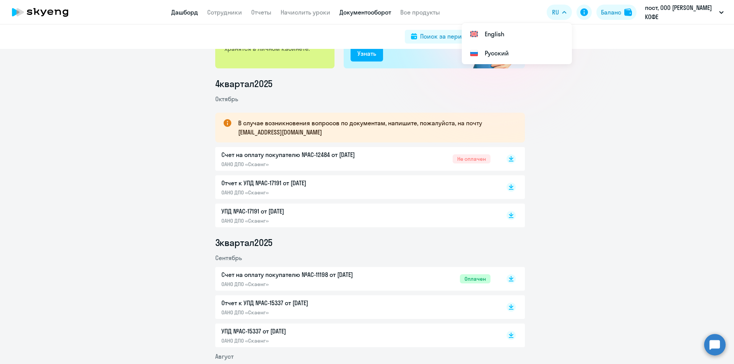 This screenshot has width=734, height=364. Describe the element at coordinates (517, 44) in the screenshot. I see `ul: RU` at that location.